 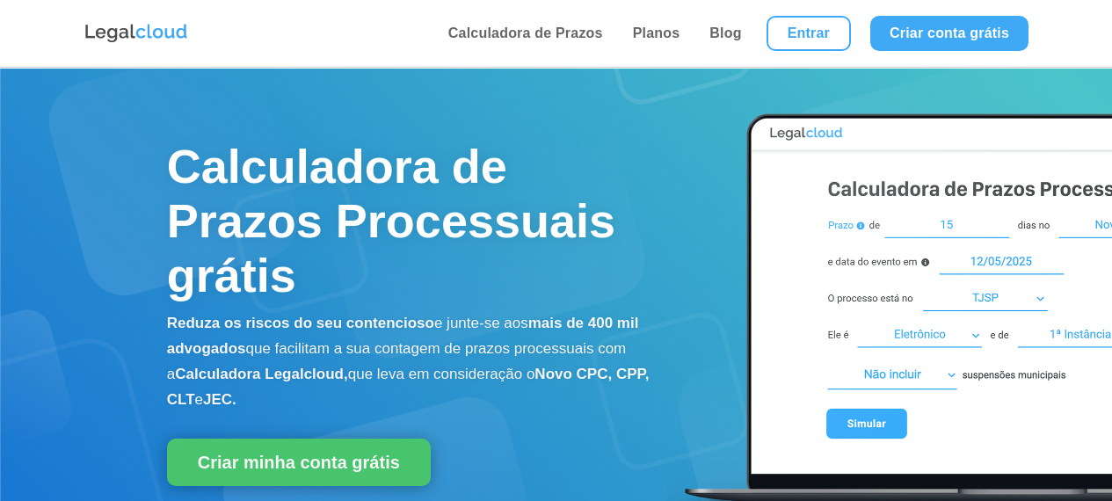 I want to click on img: Logo da Legalcloud, so click(x=136, y=33).